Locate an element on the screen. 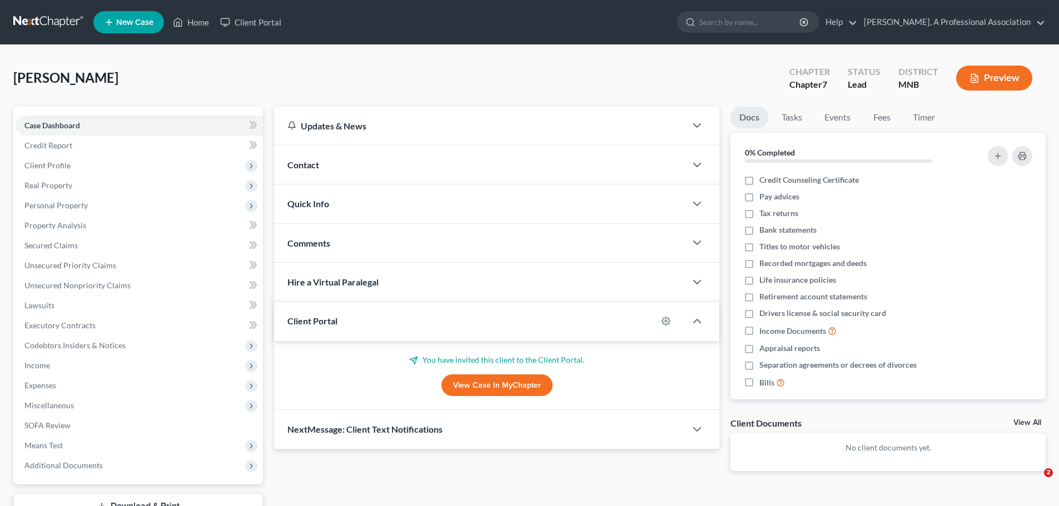 Image resolution: width=1059 pixels, height=506 pixels. a: View Case in MyChapter is located at coordinates (497, 386).